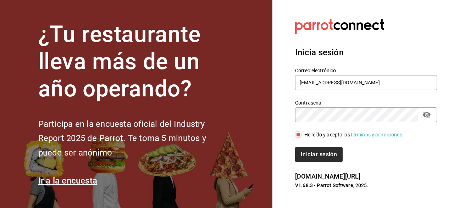  I want to click on h1: ¿Tu restaurante lleva más de un año operando?, so click(134, 62).